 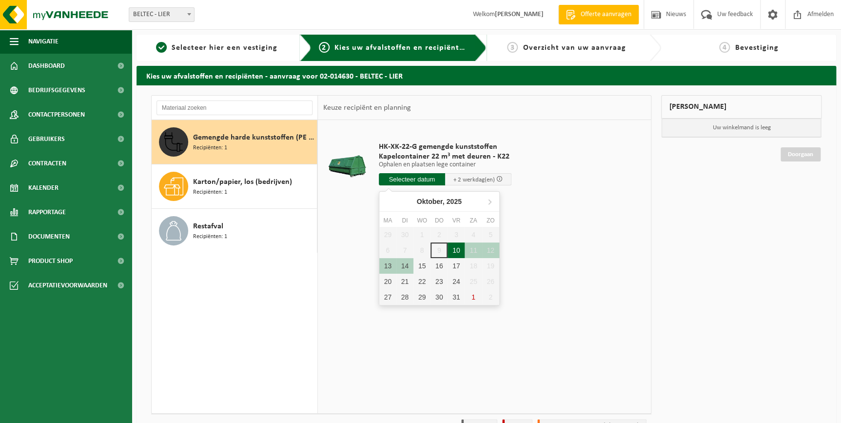 I want to click on div: 16, so click(x=439, y=266).